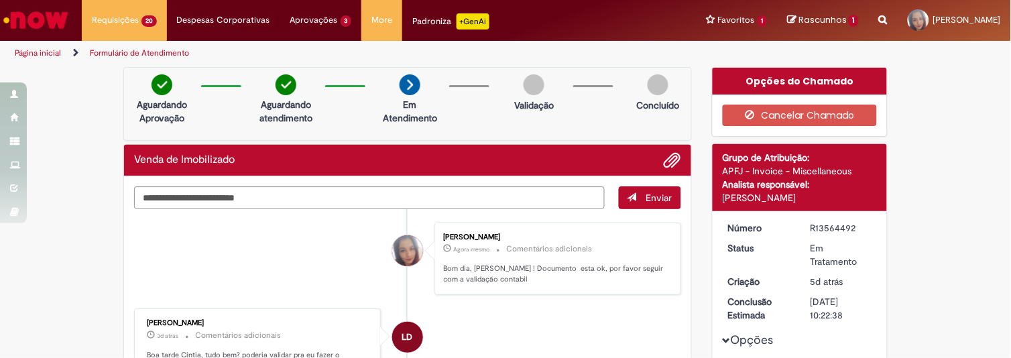 The height and width of the screenshot is (358, 1011). What do you see at coordinates (451, 21) in the screenshot?
I see `div: Padroniza` at bounding box center [451, 21].